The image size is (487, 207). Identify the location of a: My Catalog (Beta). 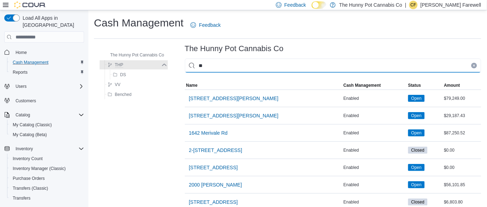
(30, 135).